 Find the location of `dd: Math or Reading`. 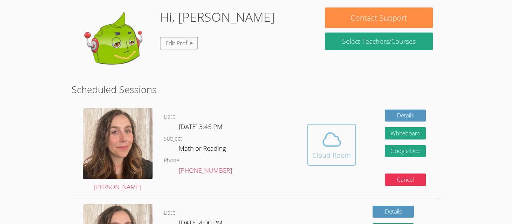

dd: Math or Reading is located at coordinates (203, 150).